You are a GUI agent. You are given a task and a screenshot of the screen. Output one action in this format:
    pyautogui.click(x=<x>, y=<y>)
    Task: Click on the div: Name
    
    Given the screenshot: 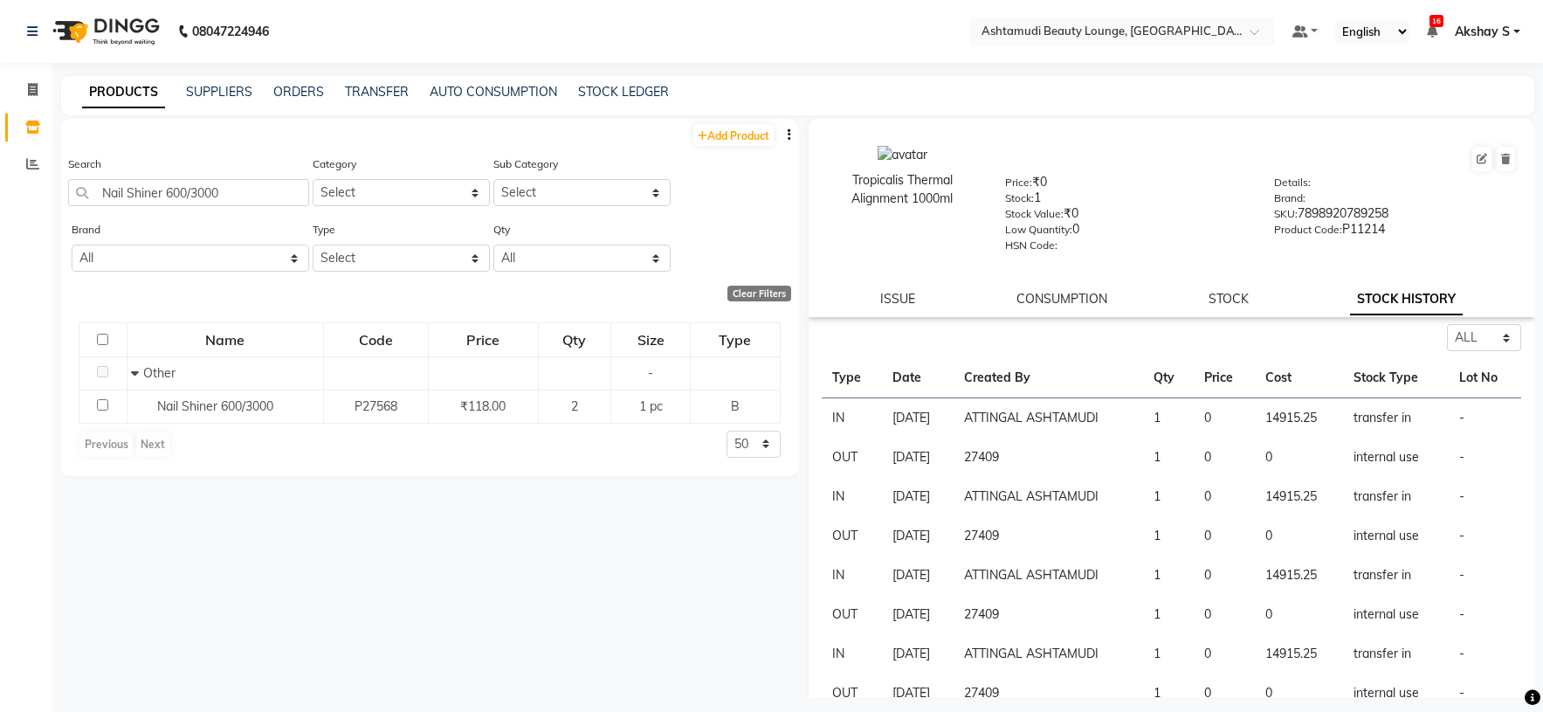 What is the action you would take?
    pyautogui.click(x=225, y=340)
    